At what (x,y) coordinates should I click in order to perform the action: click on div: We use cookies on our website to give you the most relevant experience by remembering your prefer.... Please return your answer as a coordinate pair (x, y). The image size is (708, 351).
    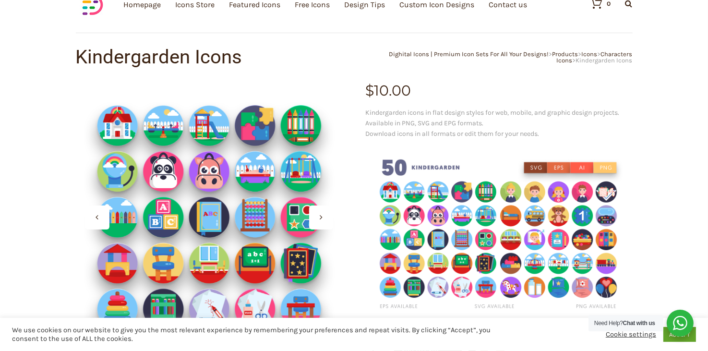
    Looking at the image, I should click on (252, 335).